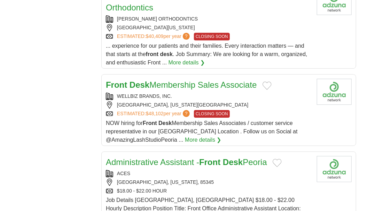 The width and height of the screenshot is (367, 211). What do you see at coordinates (208, 191) in the screenshot?
I see `div: $18.00 - $22.00 HOUR` at bounding box center [208, 191].